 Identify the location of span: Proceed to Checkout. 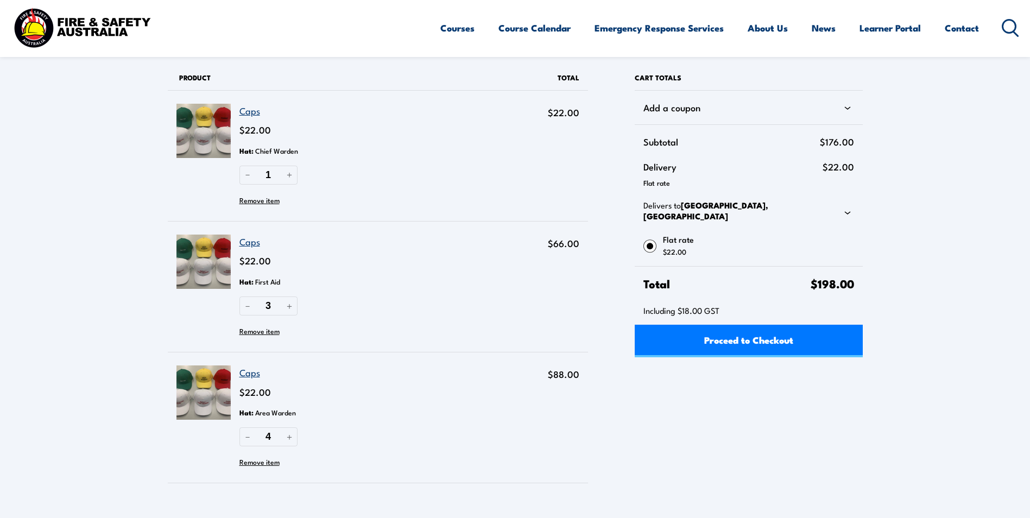
(749, 339).